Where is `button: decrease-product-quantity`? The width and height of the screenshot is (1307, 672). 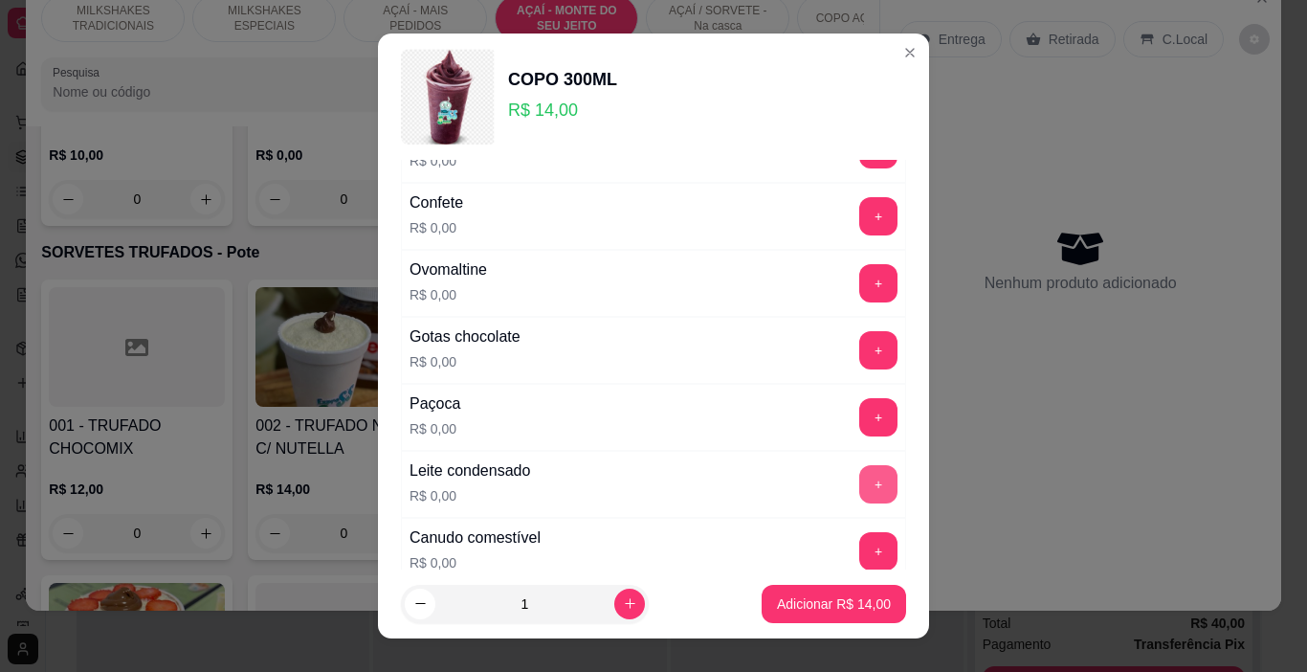
button: decrease-product-quantity is located at coordinates (420, 604).